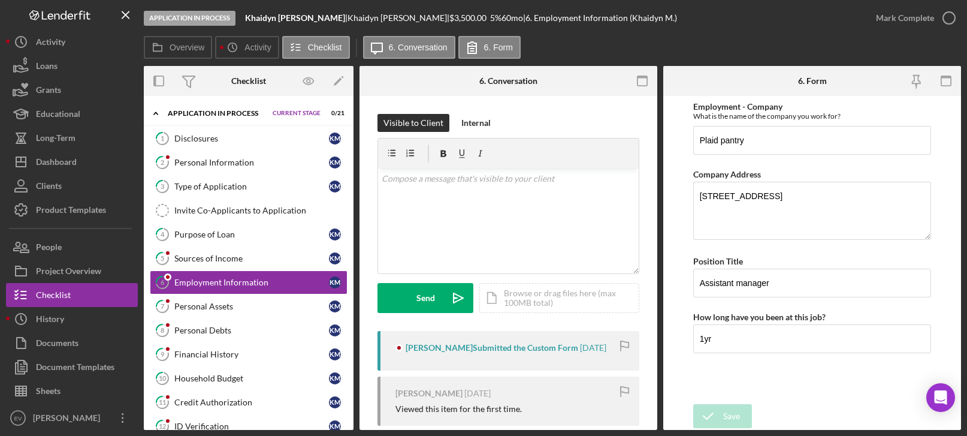  I want to click on div: Save, so click(732, 416).